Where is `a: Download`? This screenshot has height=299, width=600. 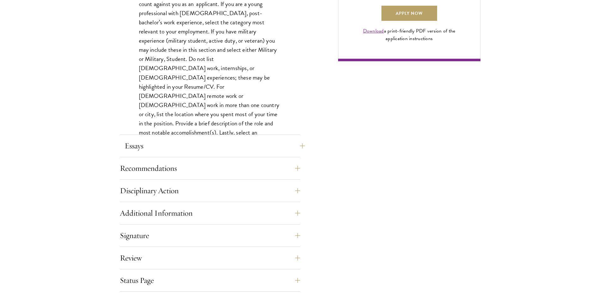
a: Download is located at coordinates (373, 31).